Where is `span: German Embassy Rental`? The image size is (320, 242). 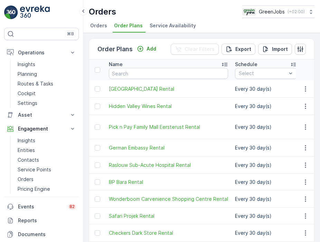
span: German Embassy Rental is located at coordinates (168, 148).